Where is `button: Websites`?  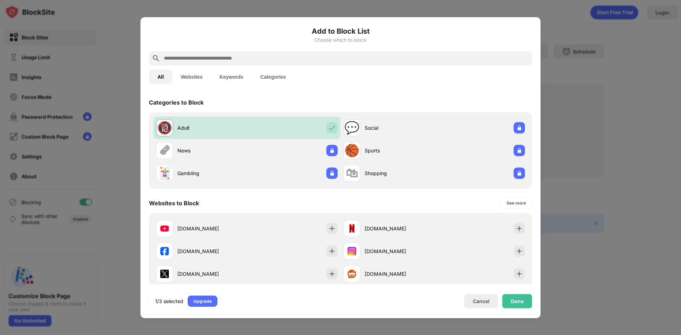 button: Websites is located at coordinates (192, 77).